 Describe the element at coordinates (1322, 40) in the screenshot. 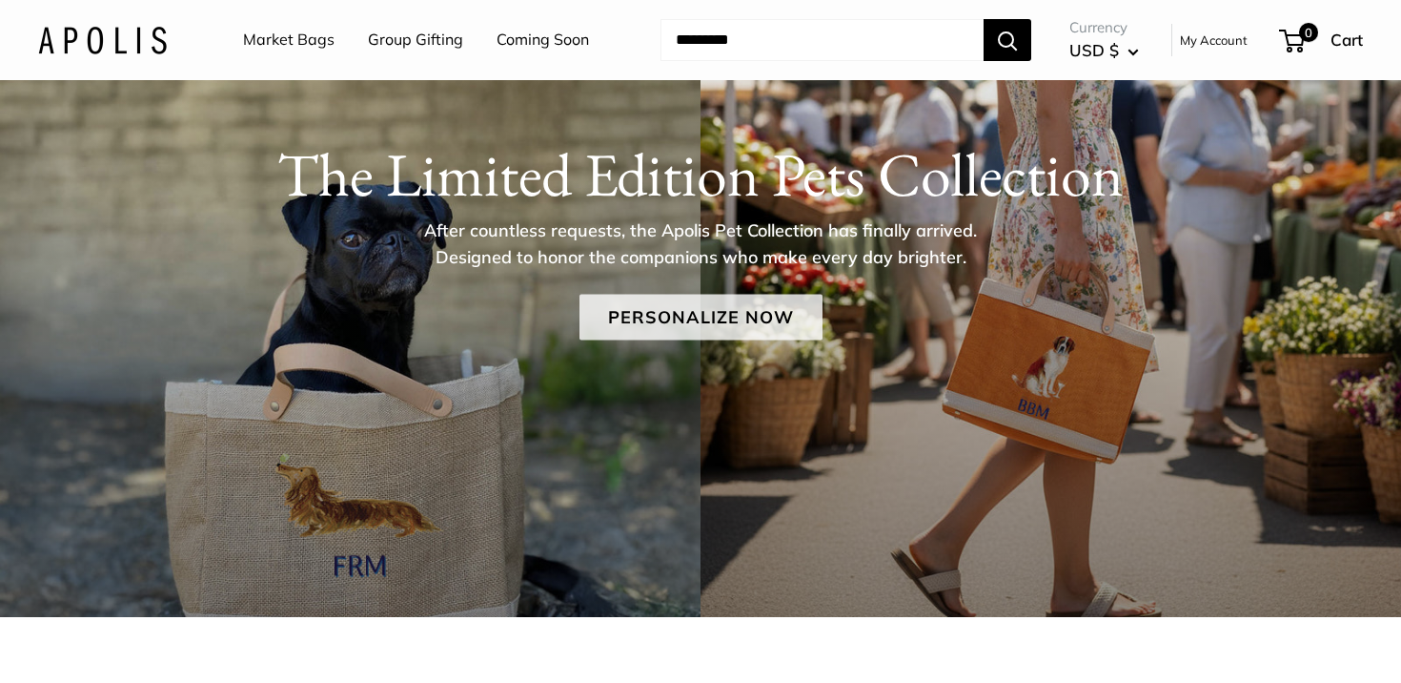

I see `a: 0 Cart` at that location.